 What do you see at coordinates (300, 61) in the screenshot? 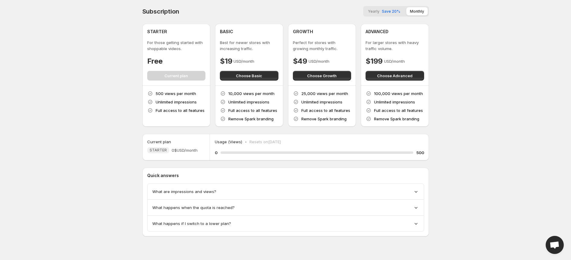
I see `h4: $49` at bounding box center [300, 61].